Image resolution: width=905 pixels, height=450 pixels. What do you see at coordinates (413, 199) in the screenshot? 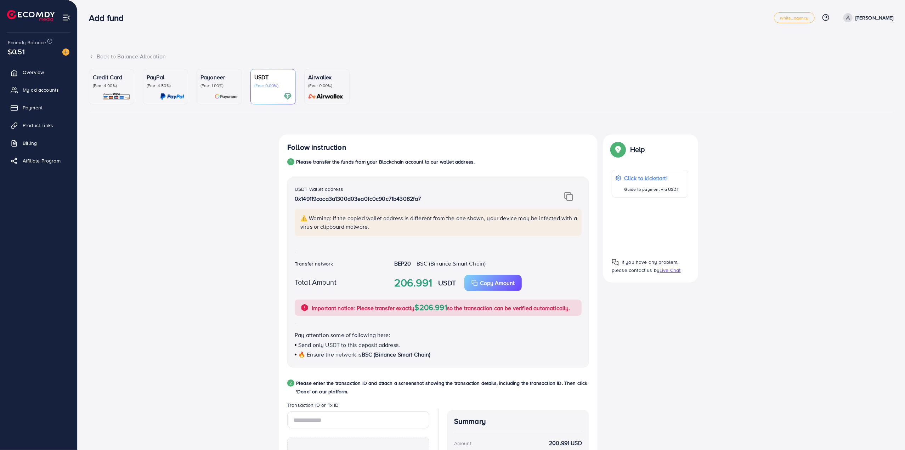
I see `p: 0x149119caca3a1300d03ea0fc0c90c71b43082fa7` at bounding box center [413, 199].